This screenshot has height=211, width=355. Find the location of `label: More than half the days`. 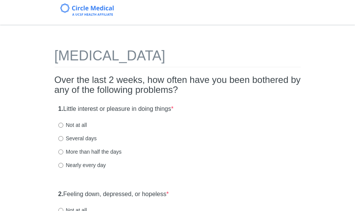

label: More than half the days is located at coordinates (90, 151).